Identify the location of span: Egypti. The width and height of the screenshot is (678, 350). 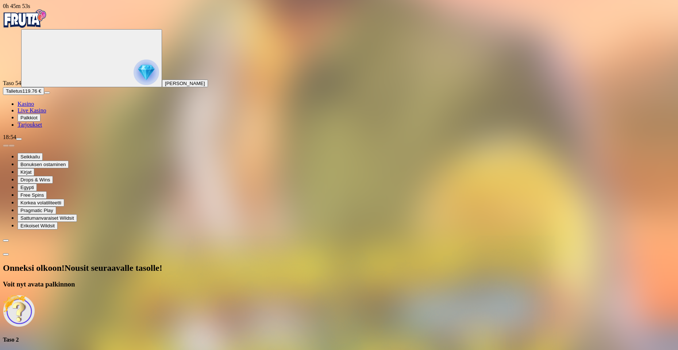
(27, 187).